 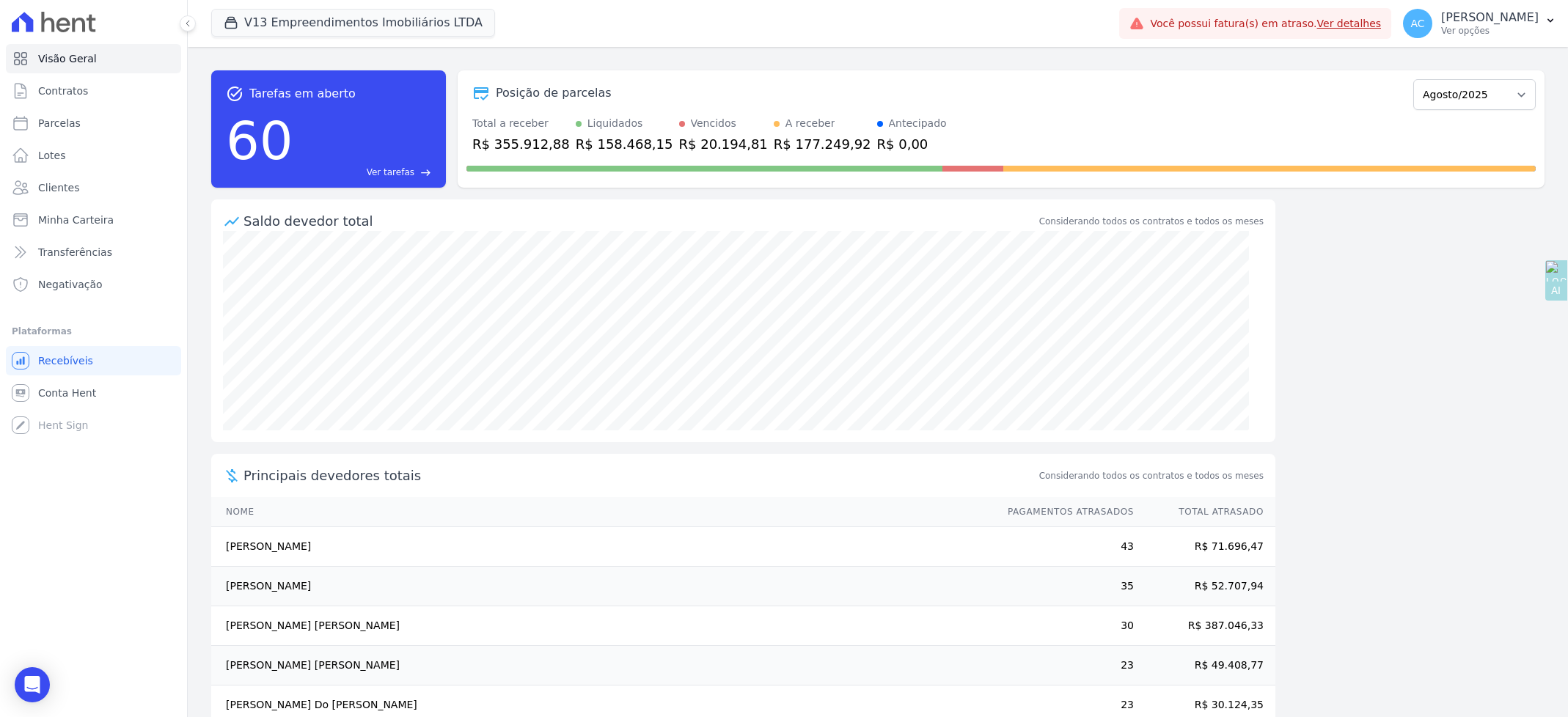 What do you see at coordinates (59, 123) in the screenshot?
I see `span: Parcelas` at bounding box center [59, 123].